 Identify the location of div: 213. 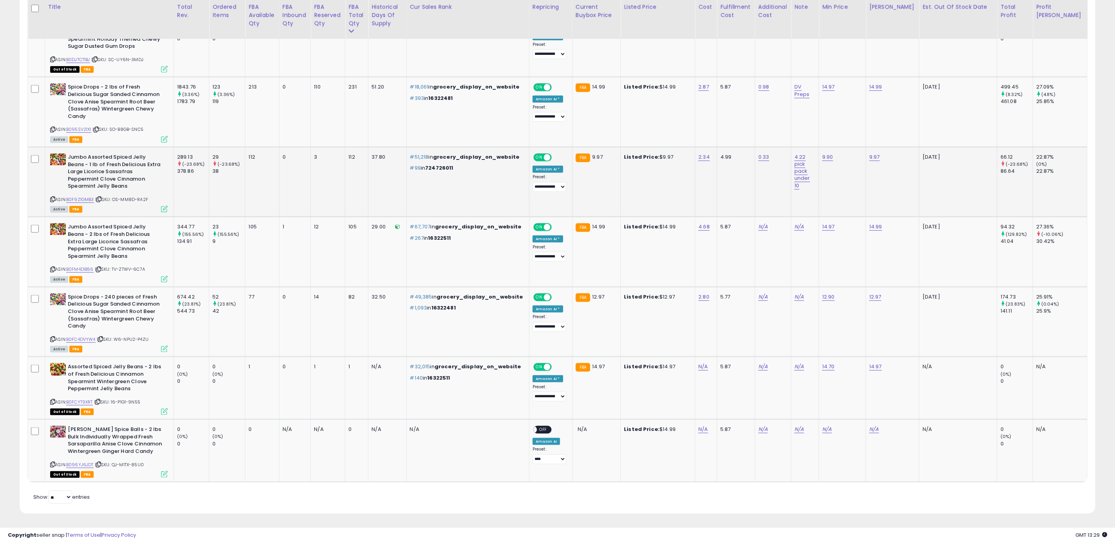
(261, 87).